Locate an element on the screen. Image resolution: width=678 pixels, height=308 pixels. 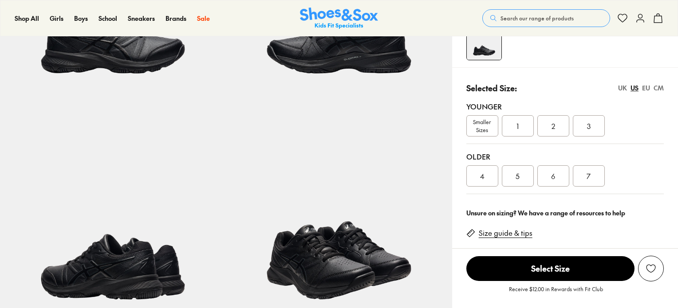
img: 4-316871_1 is located at coordinates (484, 43).